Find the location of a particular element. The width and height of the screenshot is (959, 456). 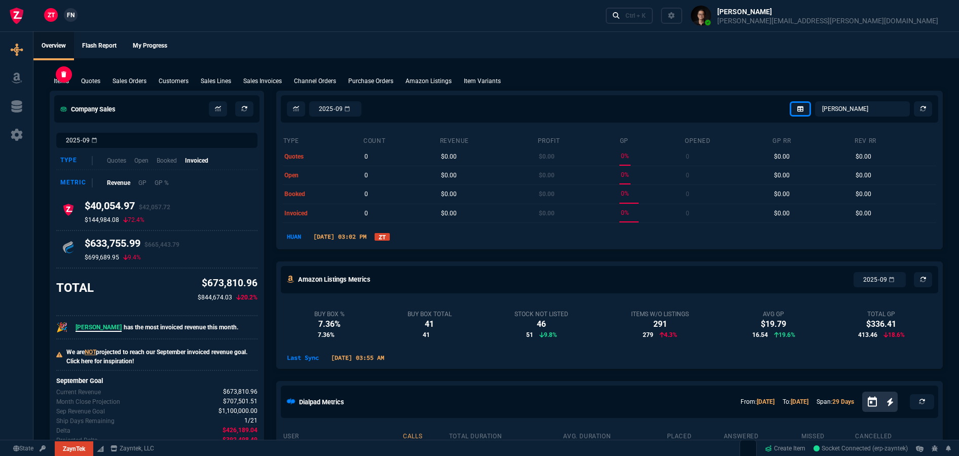

p: To: is located at coordinates (796, 402).